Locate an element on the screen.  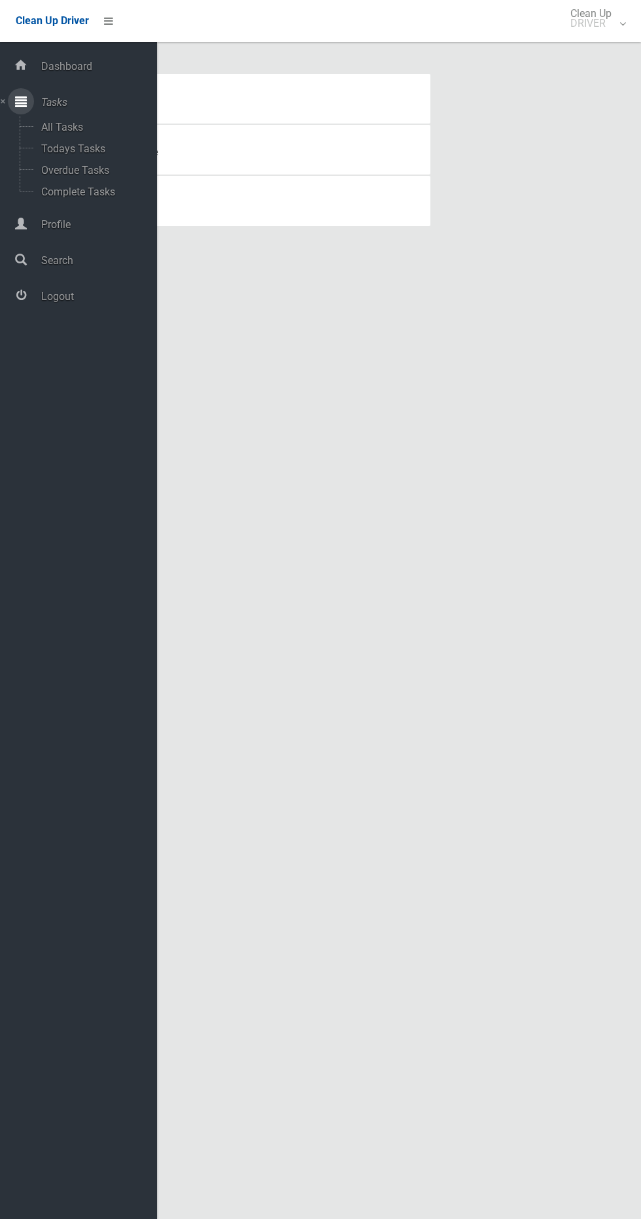
small: DRIVER is located at coordinates (590, 23).